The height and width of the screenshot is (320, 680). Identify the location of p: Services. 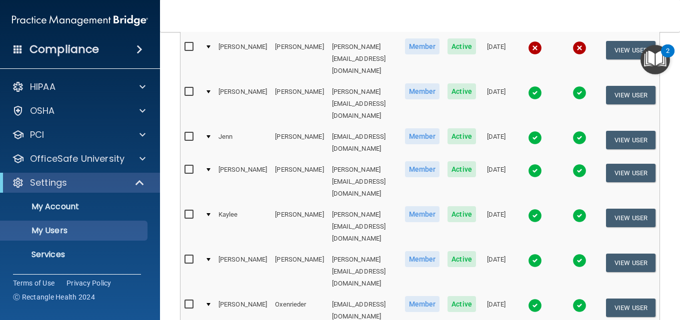
(74, 255).